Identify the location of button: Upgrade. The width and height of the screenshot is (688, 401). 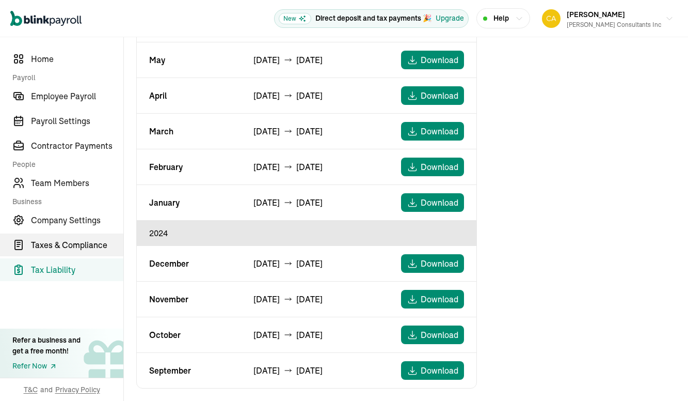
(450, 18).